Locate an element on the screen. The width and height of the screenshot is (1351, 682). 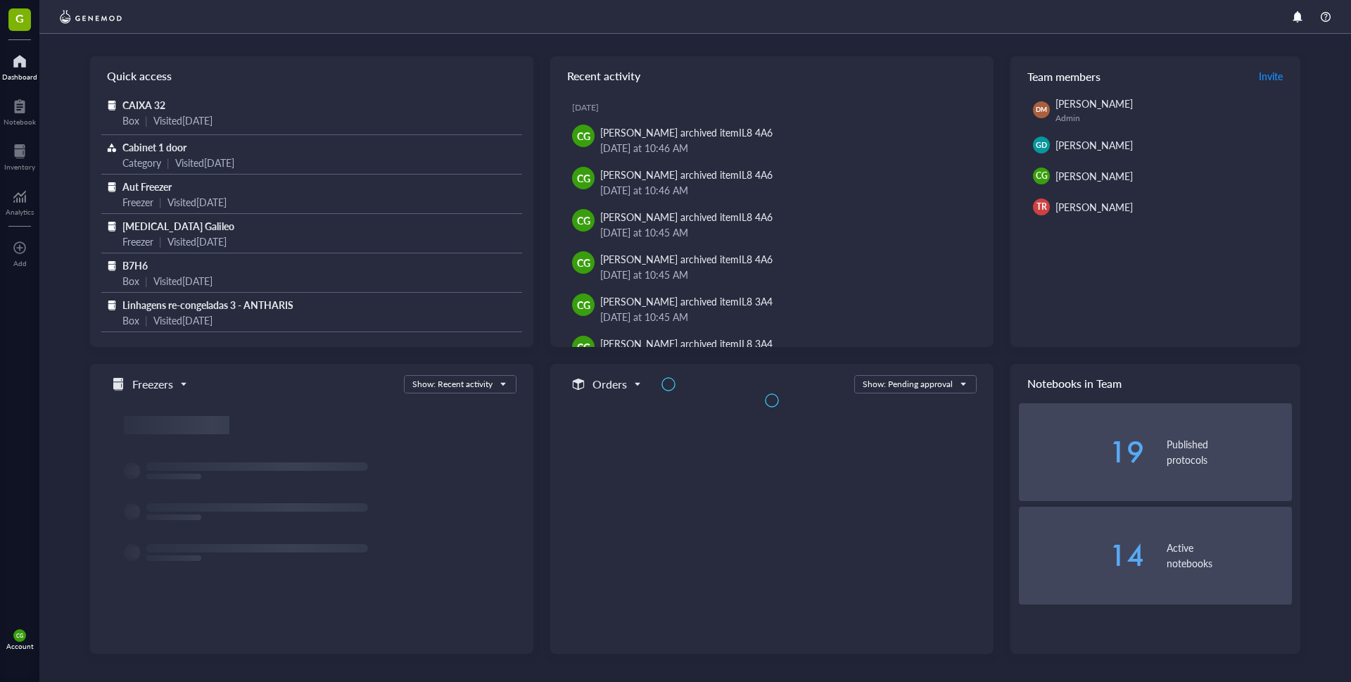
div: Inventory is located at coordinates (20, 167).